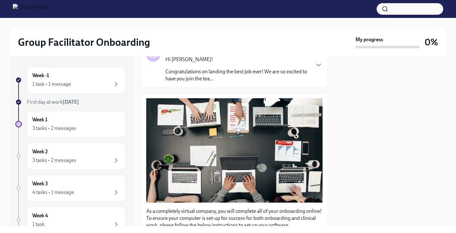 Image resolution: width=456 pixels, height=233 pixels. I want to click on strong: My progress, so click(369, 40).